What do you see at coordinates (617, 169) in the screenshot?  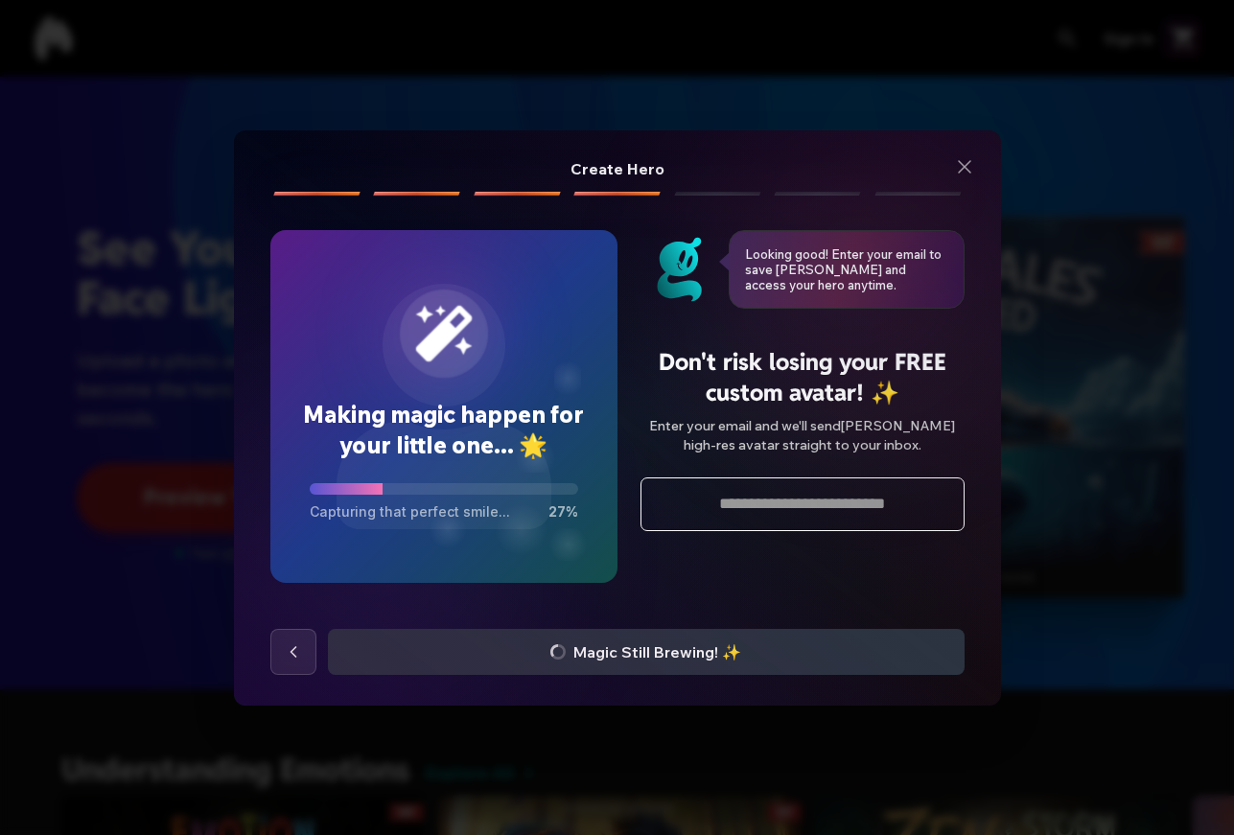 I see `h2: Create Hero` at bounding box center [617, 169].